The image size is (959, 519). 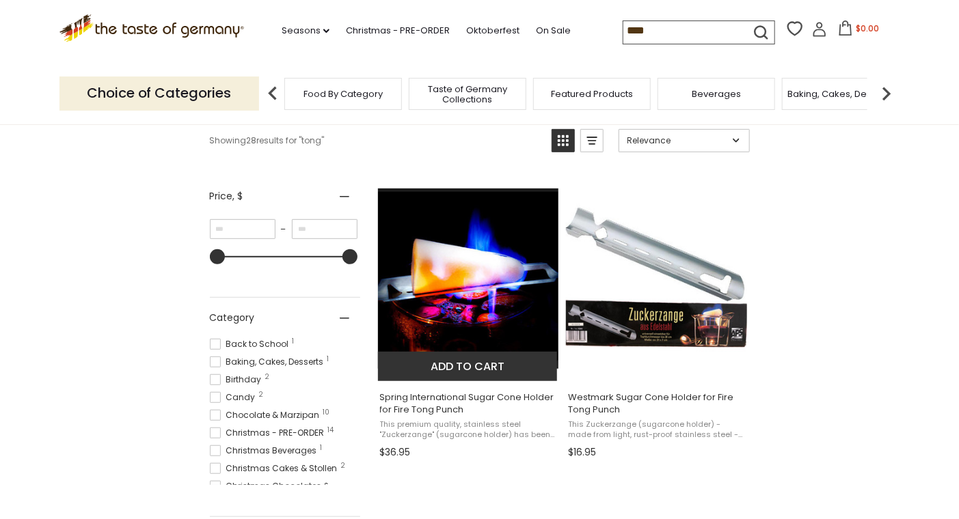 I want to click on a: View grid mode, so click(x=563, y=141).